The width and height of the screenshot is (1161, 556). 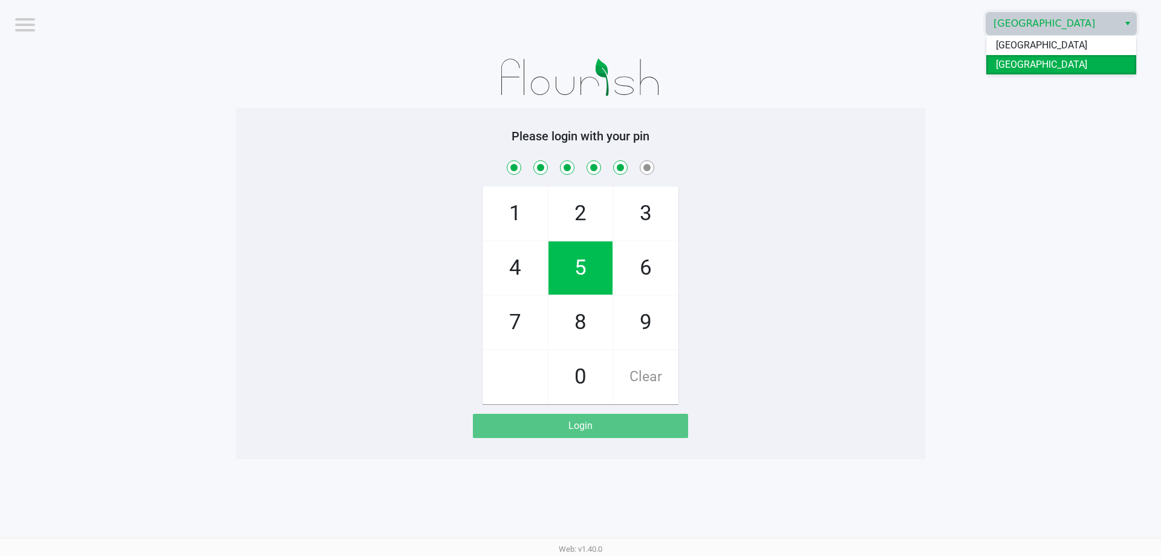 I want to click on span: 4, so click(x=515, y=268).